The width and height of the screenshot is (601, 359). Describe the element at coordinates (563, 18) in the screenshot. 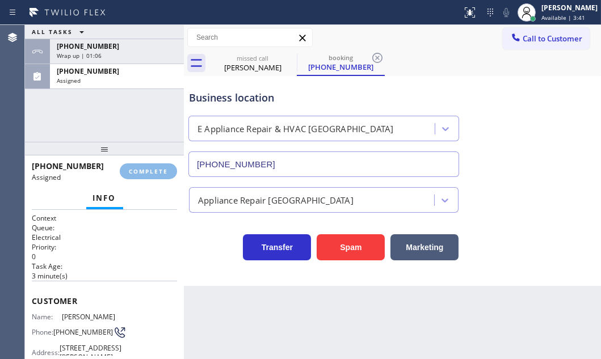

I see `span: Available | 3:41` at that location.